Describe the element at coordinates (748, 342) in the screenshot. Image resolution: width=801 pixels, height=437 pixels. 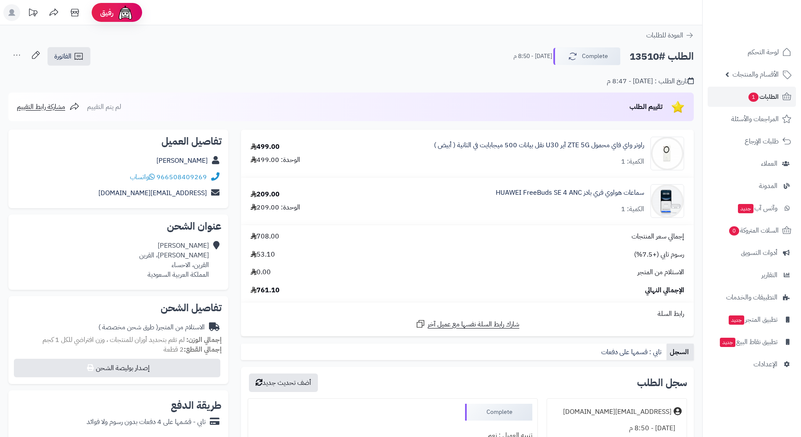
I see `span: تطبيق نقاط البيع` at that location.